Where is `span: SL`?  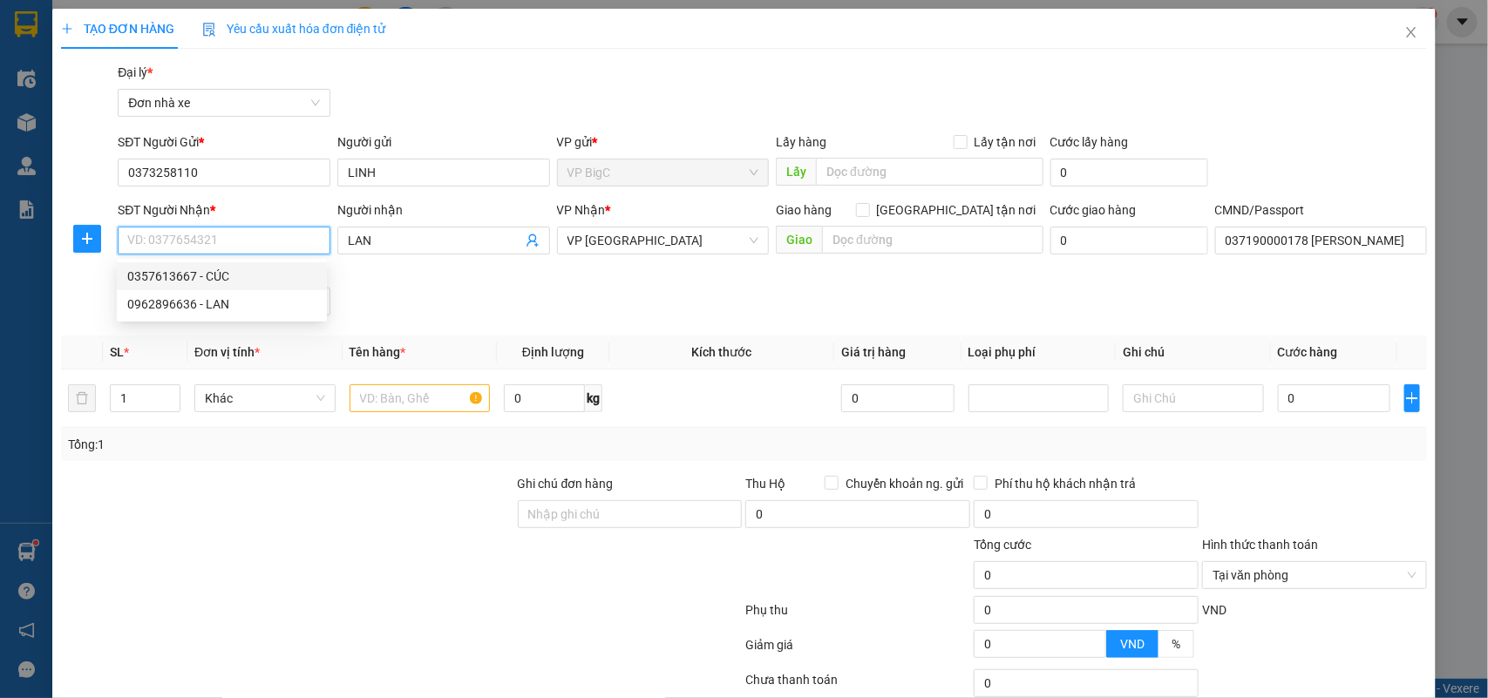 span: SL is located at coordinates (117, 352).